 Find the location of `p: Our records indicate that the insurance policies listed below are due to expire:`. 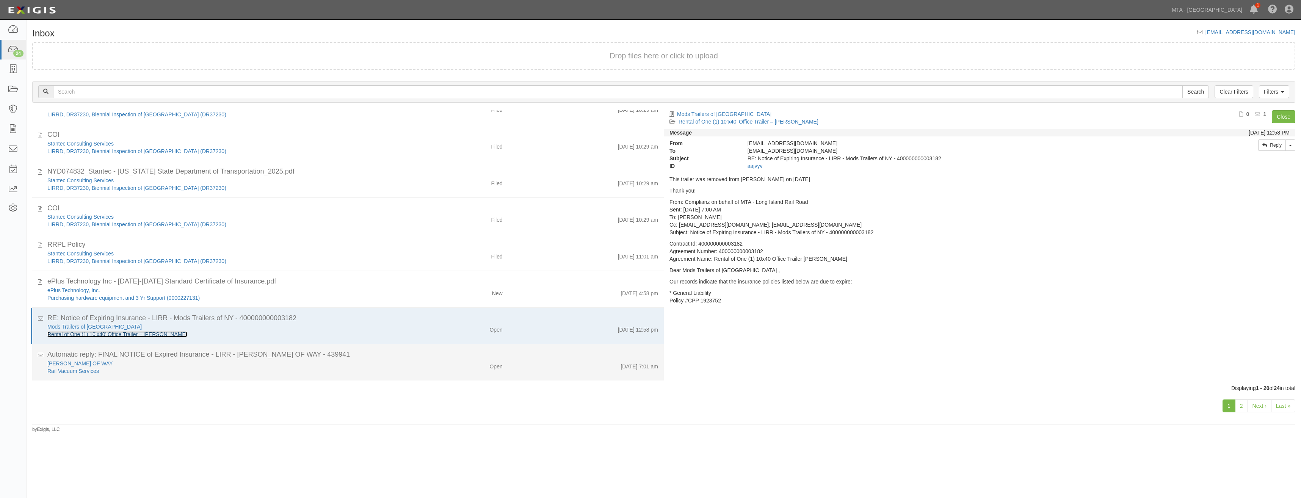

p: Our records indicate that the insurance policies listed below are due to expire: is located at coordinates (980, 282).